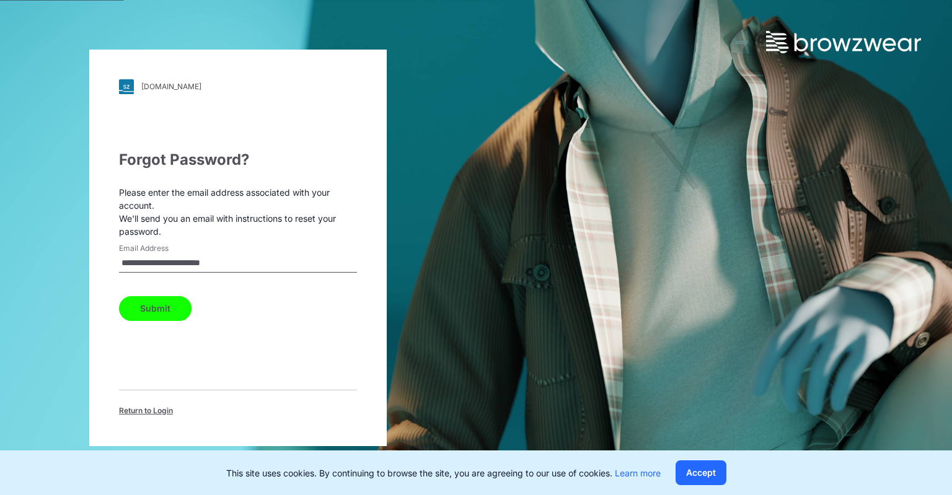  Describe the element at coordinates (238, 160) in the screenshot. I see `div: Forgot Password?` at that location.